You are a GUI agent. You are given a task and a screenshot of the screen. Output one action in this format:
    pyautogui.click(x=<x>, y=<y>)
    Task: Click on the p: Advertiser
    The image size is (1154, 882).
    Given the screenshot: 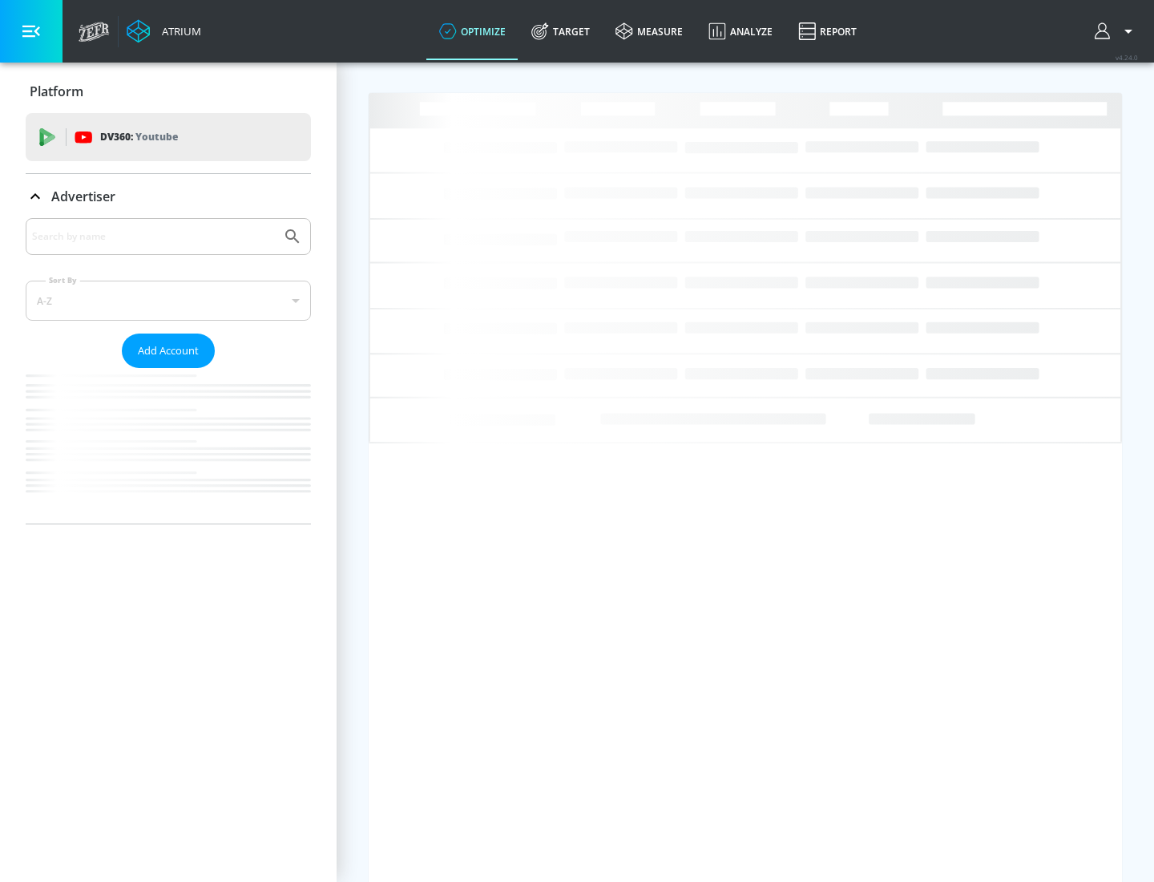 What is the action you would take?
    pyautogui.click(x=83, y=196)
    